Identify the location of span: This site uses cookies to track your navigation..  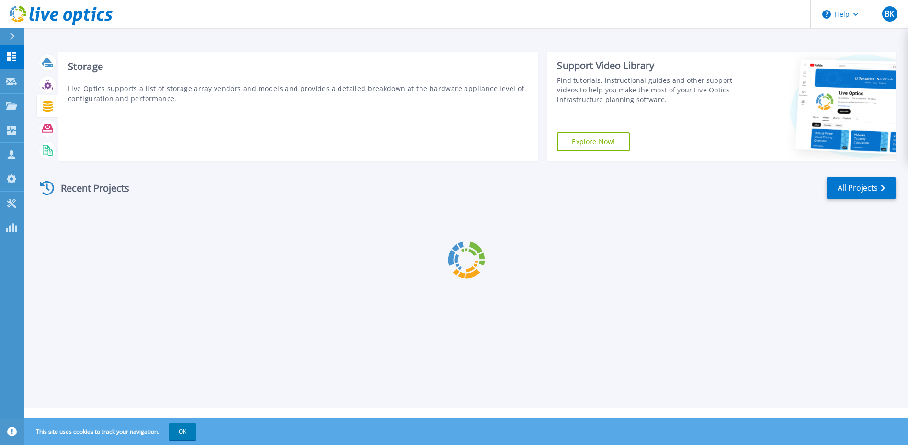
(111, 432).